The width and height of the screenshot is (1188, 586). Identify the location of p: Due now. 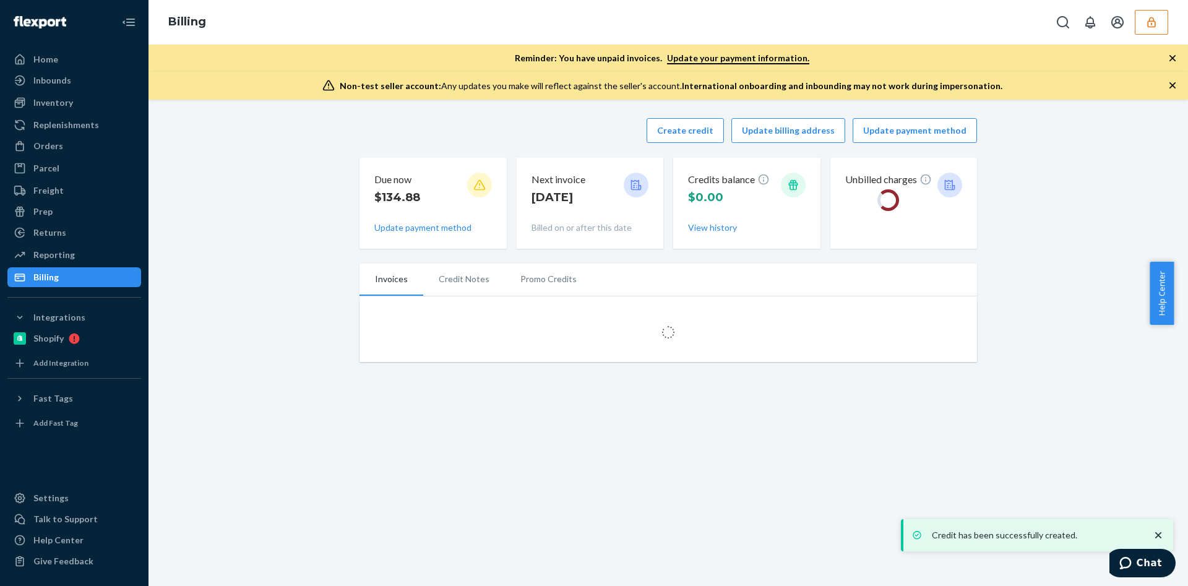
(397, 179).